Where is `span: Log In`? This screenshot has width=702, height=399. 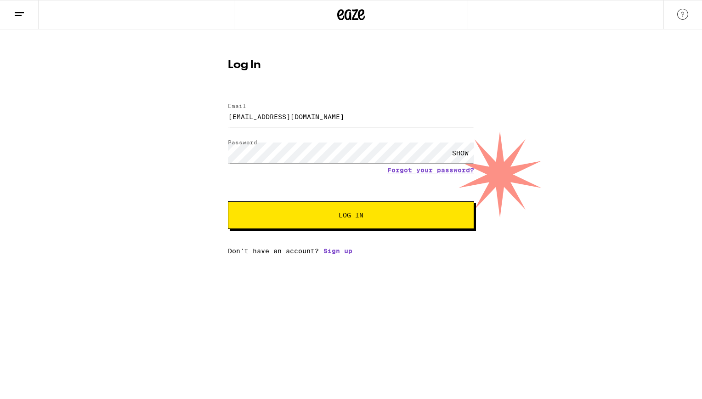 span: Log In is located at coordinates (351, 215).